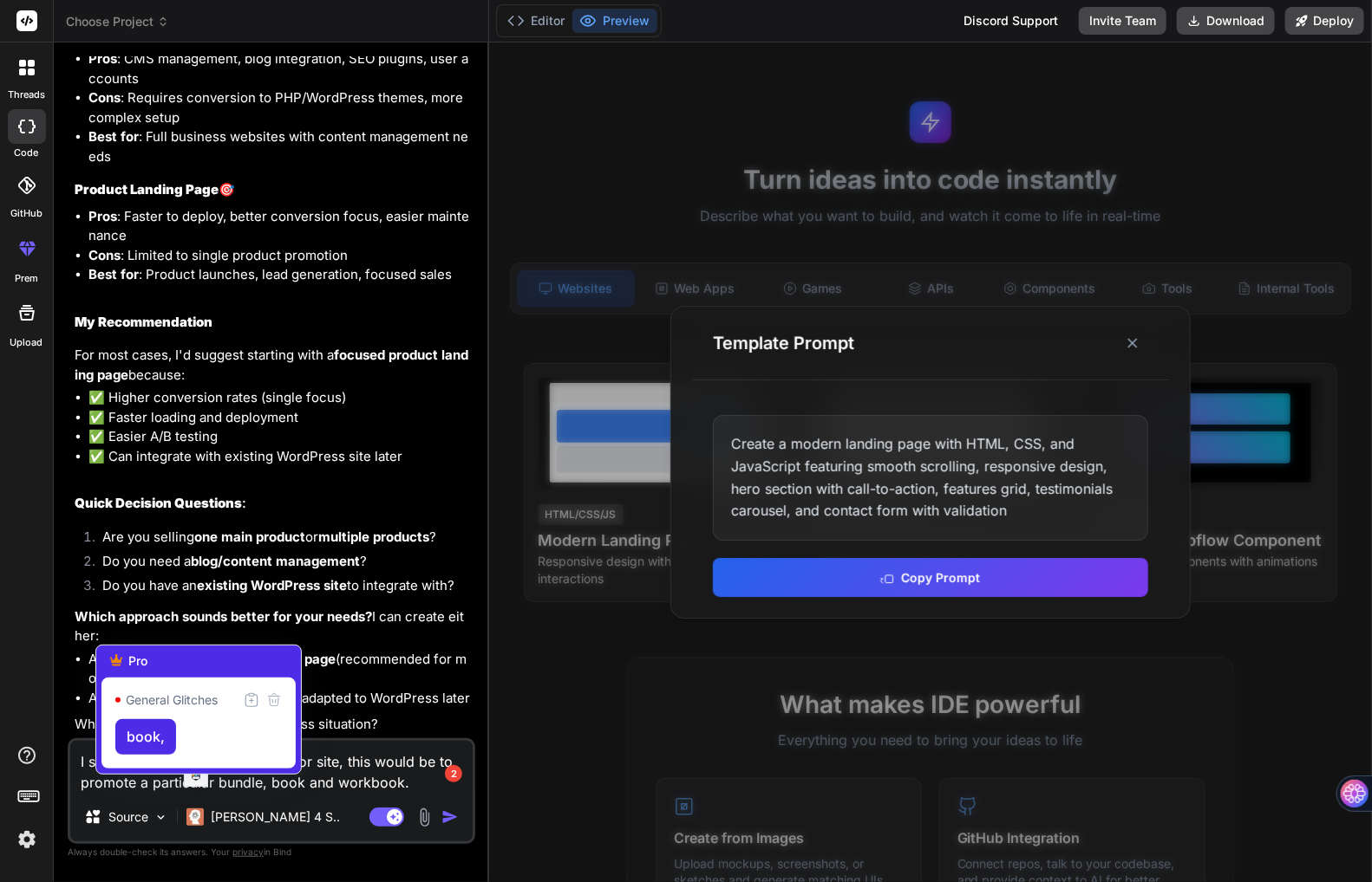 The width and height of the screenshot is (1372, 882). Describe the element at coordinates (111, 108) in the screenshot. I see `div: Domain Overview` at that location.